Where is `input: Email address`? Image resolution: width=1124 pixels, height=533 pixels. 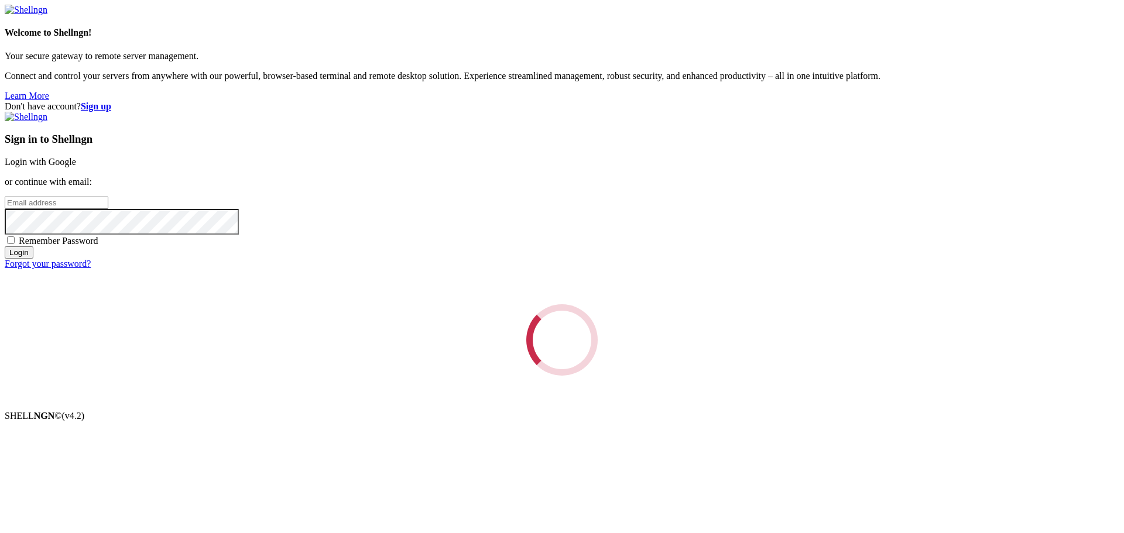
input: Email address is located at coordinates (56, 203).